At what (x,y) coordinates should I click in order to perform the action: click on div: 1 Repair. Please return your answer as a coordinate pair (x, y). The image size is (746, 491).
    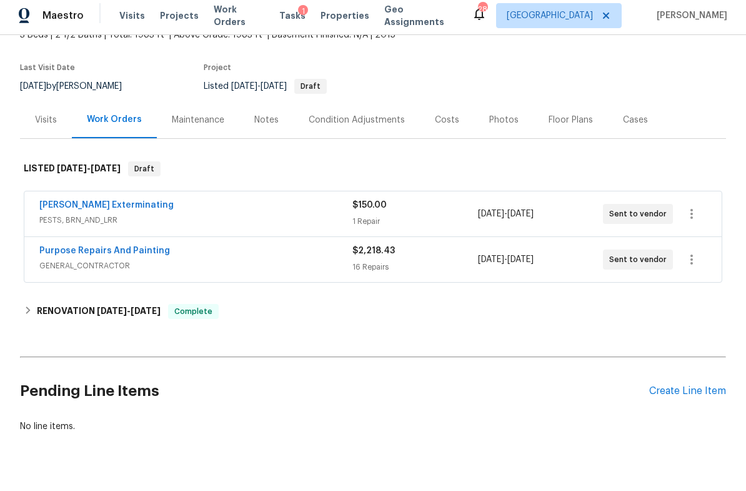
    Looking at the image, I should click on (415, 226).